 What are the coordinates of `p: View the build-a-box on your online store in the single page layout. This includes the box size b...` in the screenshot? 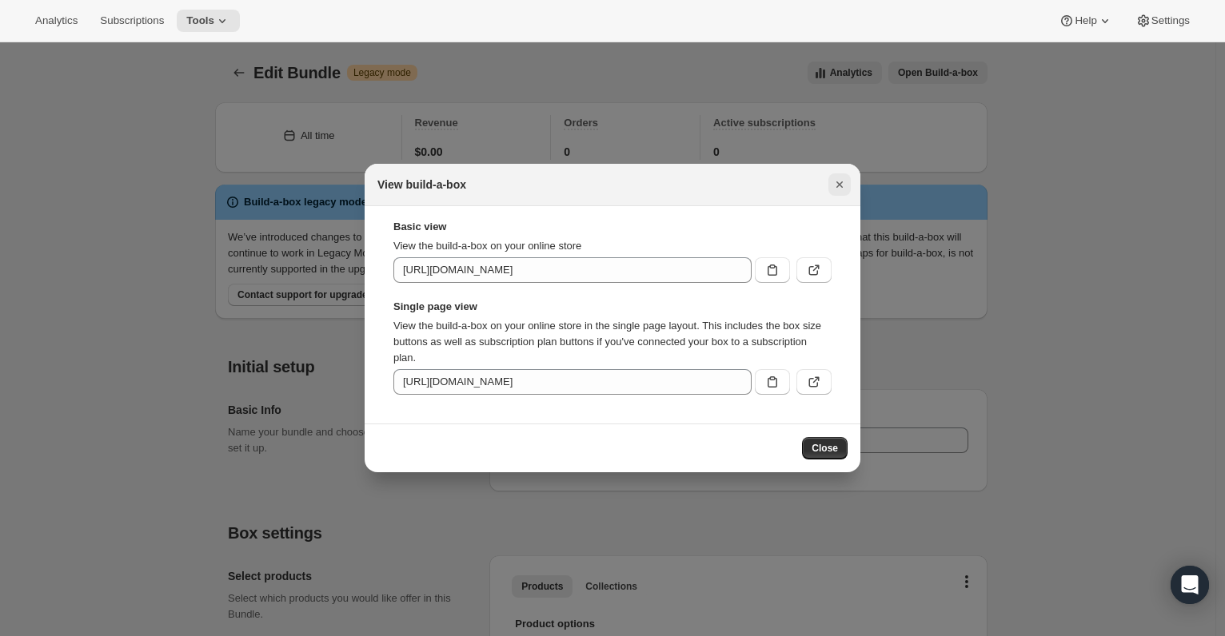 It's located at (612, 342).